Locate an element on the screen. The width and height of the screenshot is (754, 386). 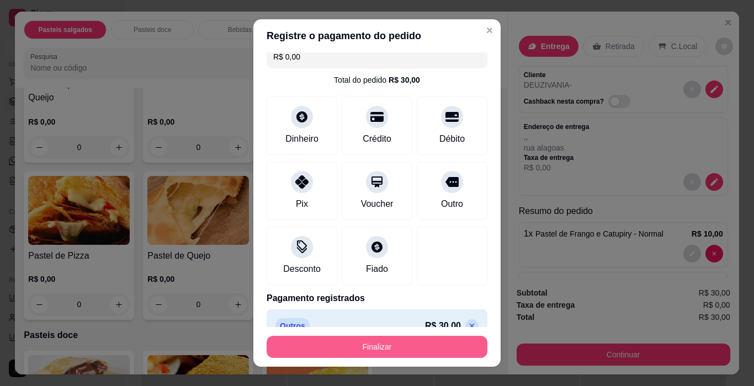
div: Fiado is located at coordinates (377, 269).